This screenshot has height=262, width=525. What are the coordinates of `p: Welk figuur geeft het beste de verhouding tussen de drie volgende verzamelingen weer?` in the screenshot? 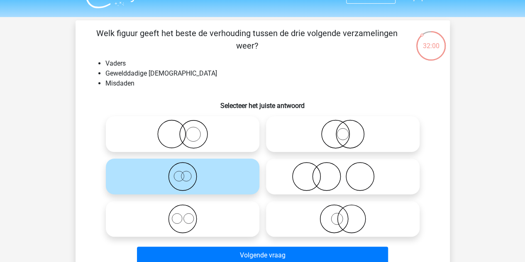 It's located at (247, 39).